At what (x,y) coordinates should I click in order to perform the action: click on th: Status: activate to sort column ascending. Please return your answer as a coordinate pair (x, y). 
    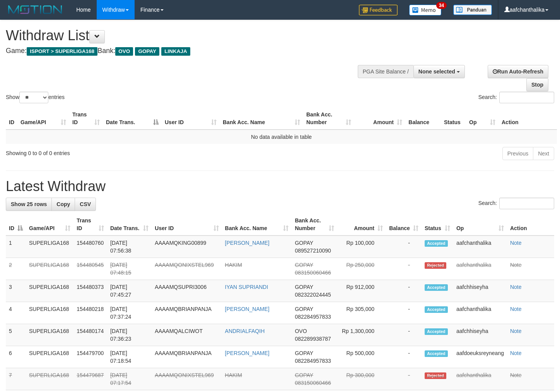
    Looking at the image, I should click on (437, 224).